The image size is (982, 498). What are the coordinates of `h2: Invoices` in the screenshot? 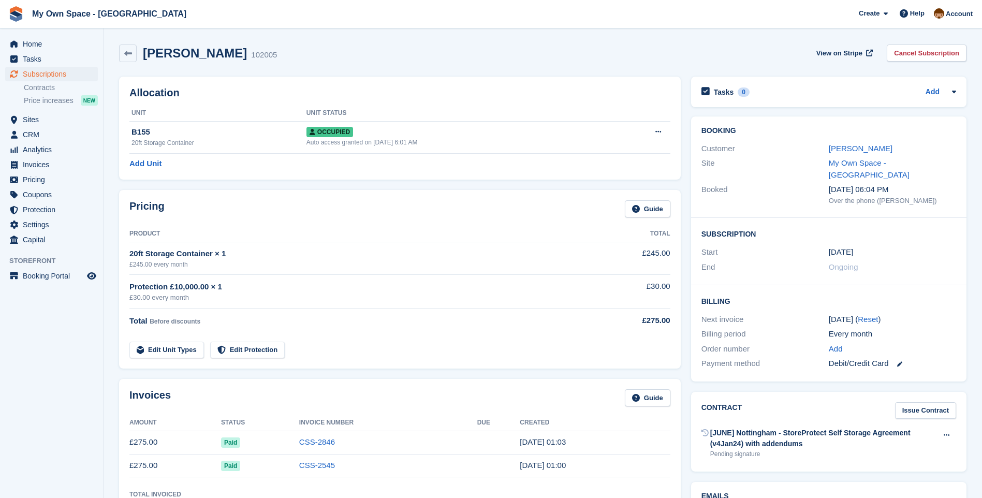 It's located at (150, 398).